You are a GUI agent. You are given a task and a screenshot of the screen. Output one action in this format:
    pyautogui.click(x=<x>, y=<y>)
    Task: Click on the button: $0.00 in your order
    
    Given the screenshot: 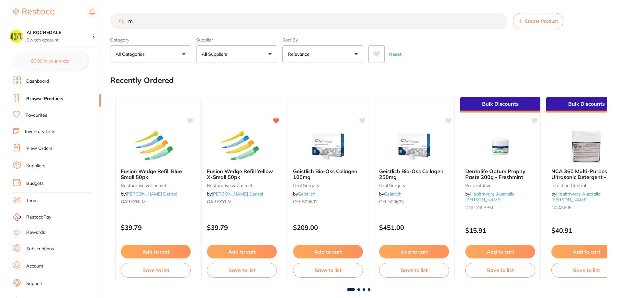 What is the action you would take?
    pyautogui.click(x=50, y=61)
    